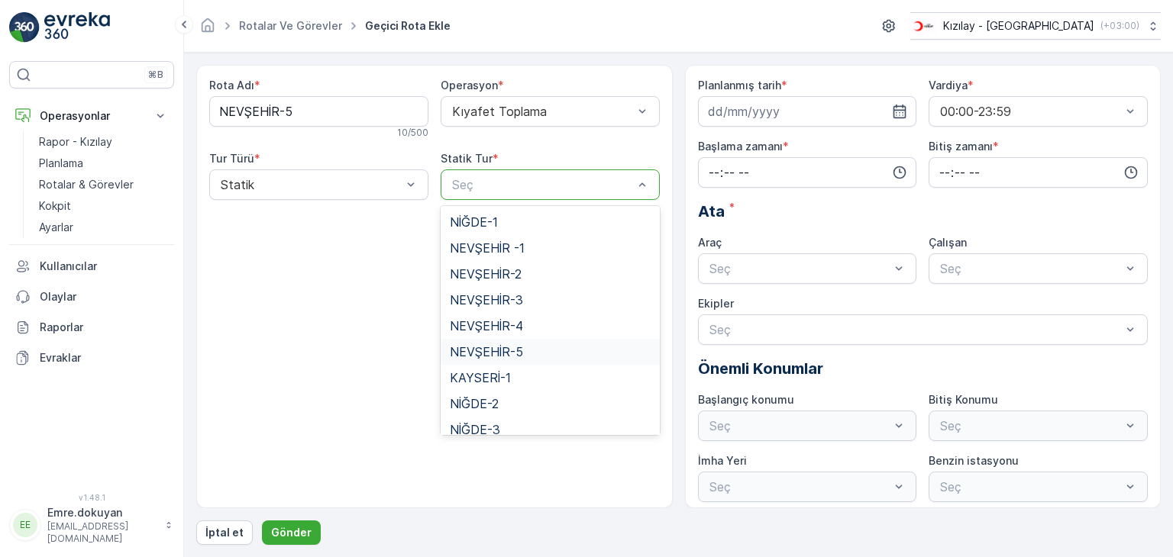 The width and height of the screenshot is (1173, 557). Describe the element at coordinates (291, 533) in the screenshot. I see `button: Gönder` at that location.